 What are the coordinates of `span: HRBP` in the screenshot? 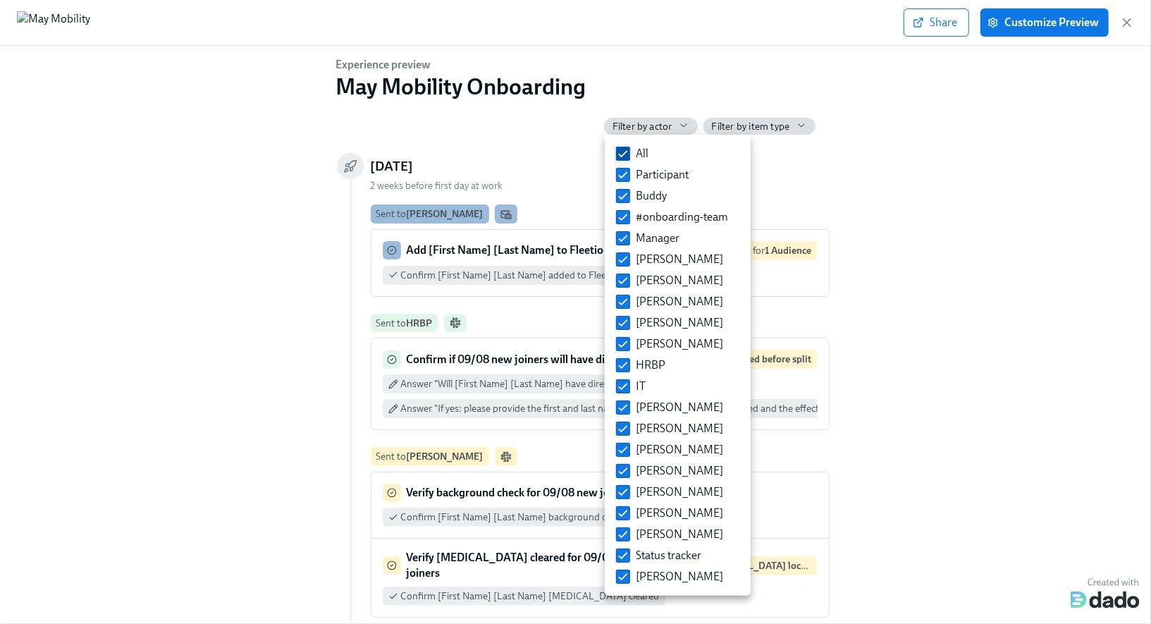 It's located at (650, 365).